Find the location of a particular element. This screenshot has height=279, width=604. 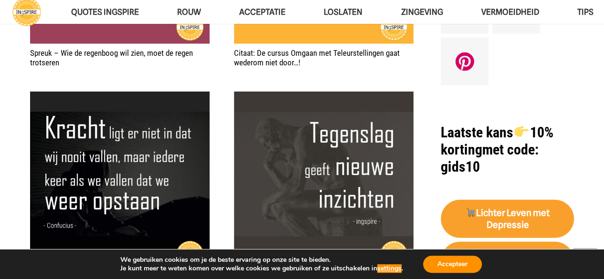

span: VERMOEIDHEID is located at coordinates (509, 12).